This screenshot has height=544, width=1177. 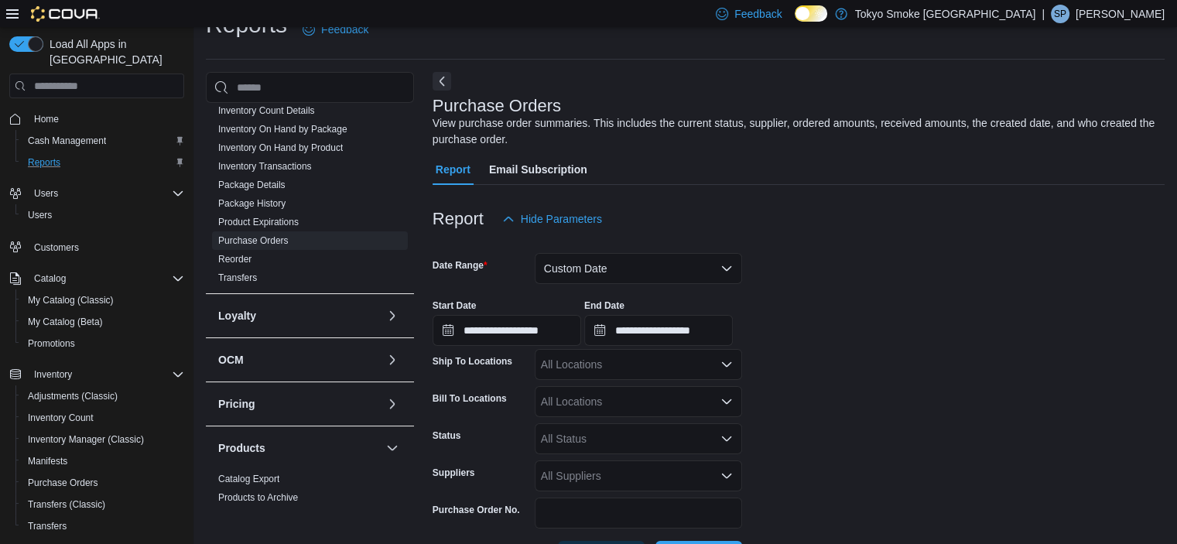 What do you see at coordinates (65, 14) in the screenshot?
I see `img: Cova` at bounding box center [65, 14].